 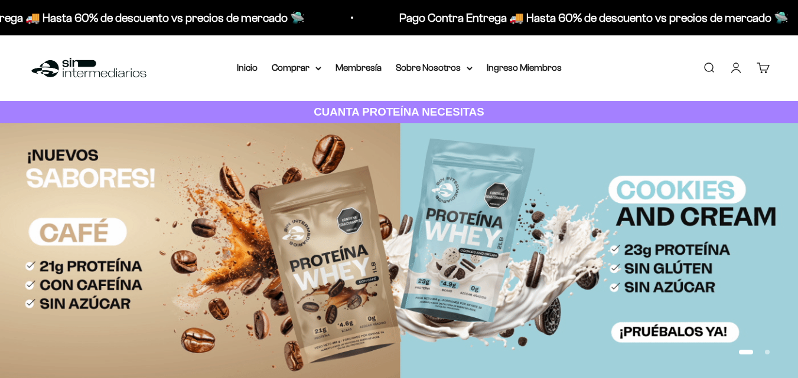 I want to click on a: Inicio, so click(x=247, y=67).